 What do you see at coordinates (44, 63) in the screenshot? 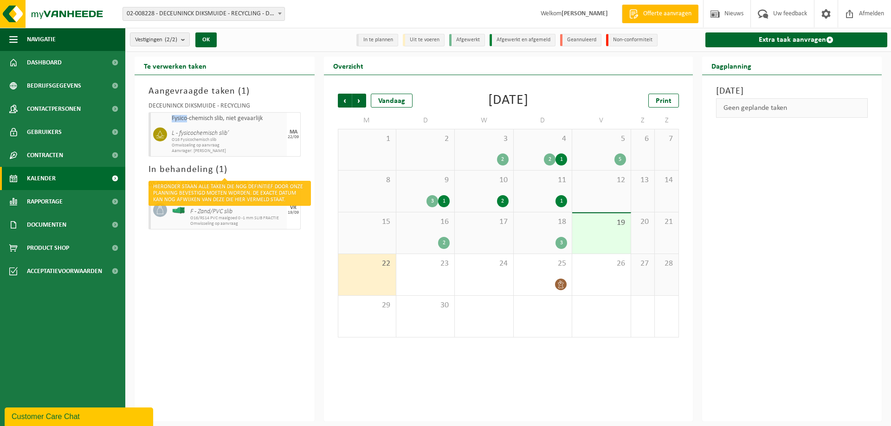
I see `span: Dashboard` at bounding box center [44, 63].